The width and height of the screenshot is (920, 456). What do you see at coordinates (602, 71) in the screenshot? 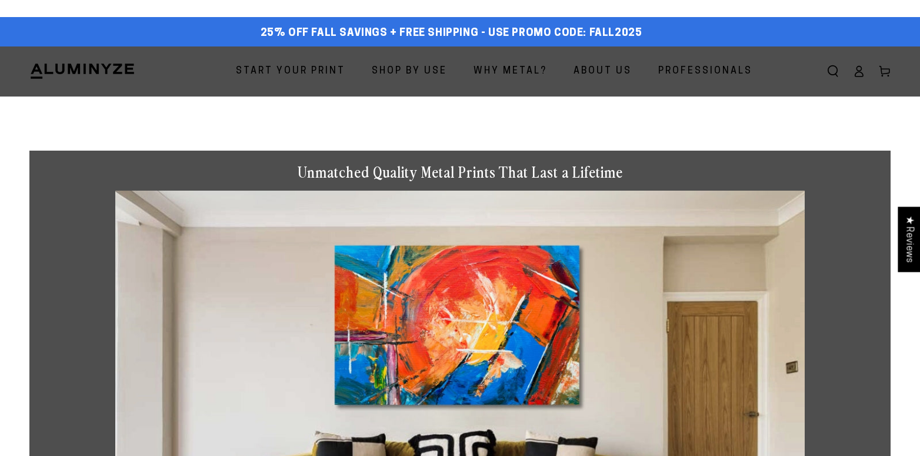
I see `span: About Us` at bounding box center [602, 71].